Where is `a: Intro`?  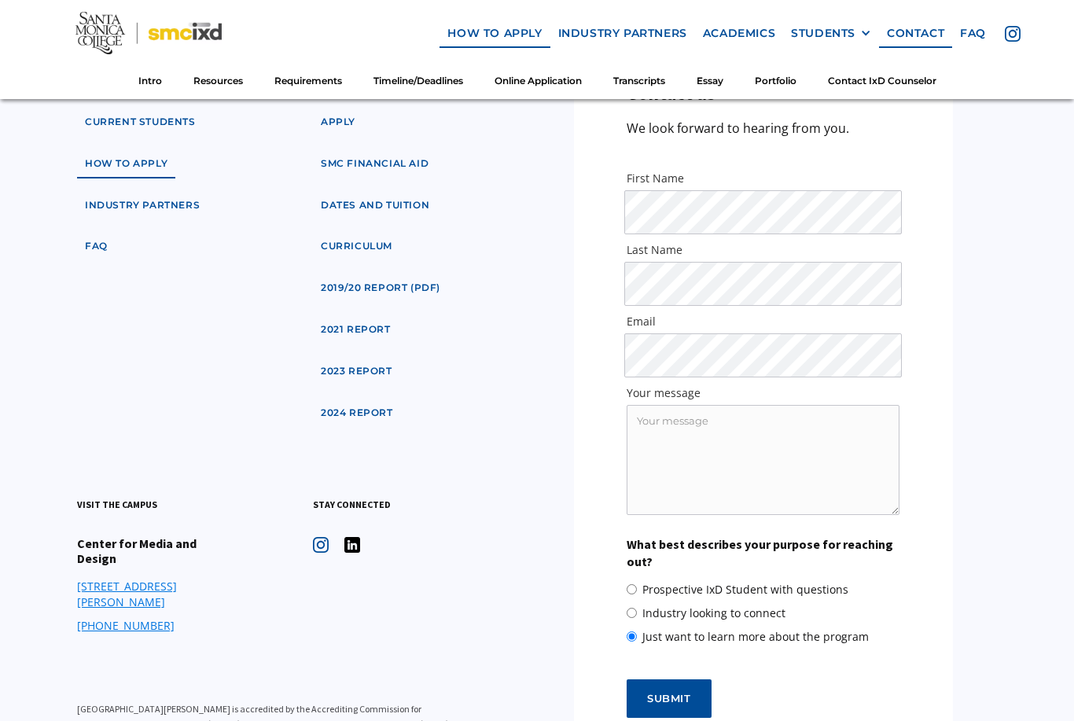
a: Intro is located at coordinates (150, 80).